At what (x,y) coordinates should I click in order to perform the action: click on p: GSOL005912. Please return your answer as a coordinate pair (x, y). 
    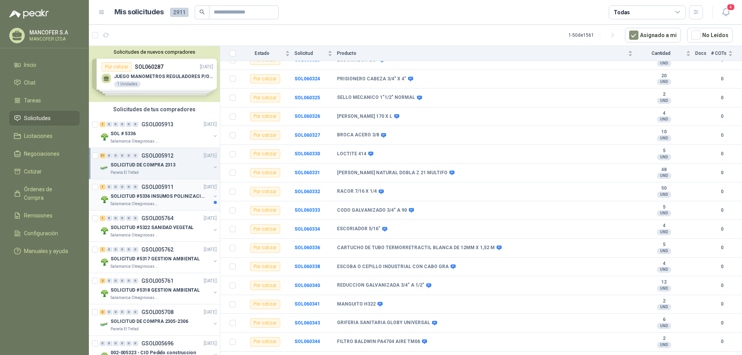
    Looking at the image, I should click on (157, 156).